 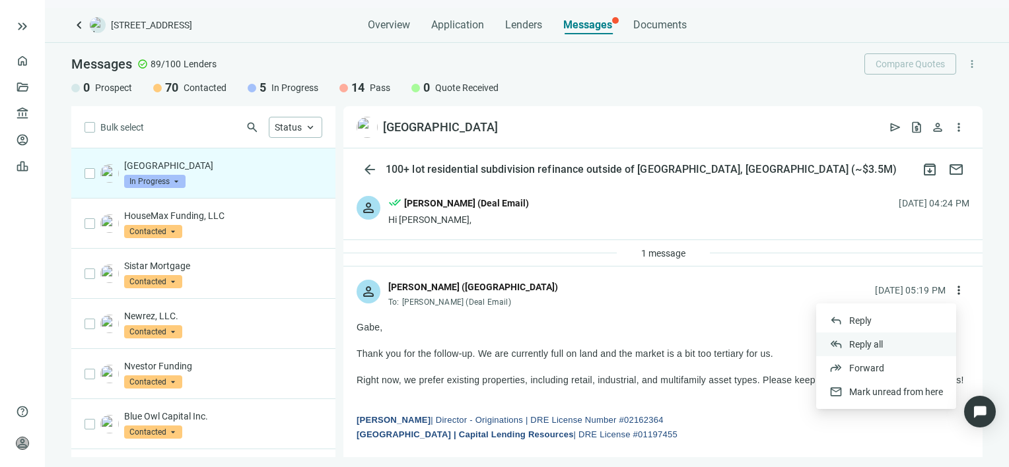 What do you see at coordinates (22, 26) in the screenshot?
I see `button: keyboard_double_arrow_right` at bounding box center [22, 26].